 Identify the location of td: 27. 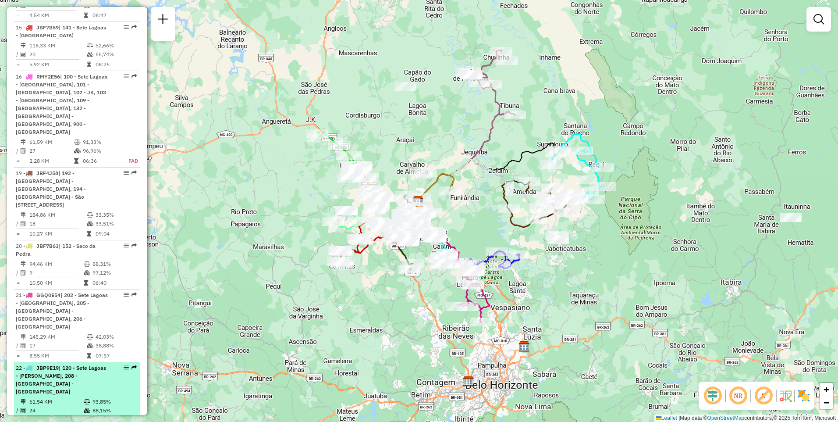
(51, 151).